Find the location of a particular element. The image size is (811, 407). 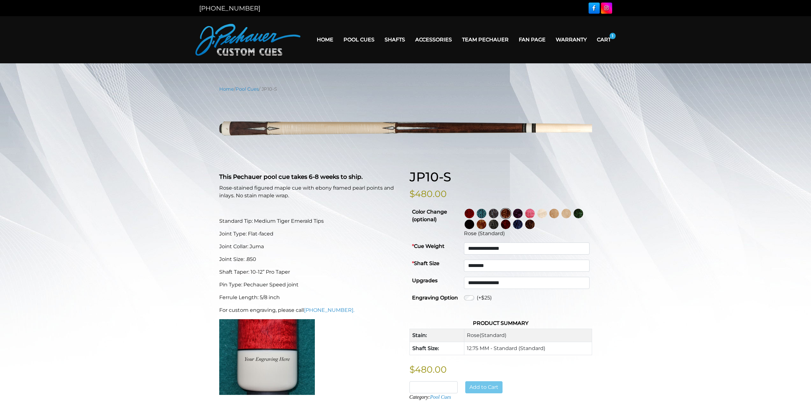

img: Pink is located at coordinates (530, 214).